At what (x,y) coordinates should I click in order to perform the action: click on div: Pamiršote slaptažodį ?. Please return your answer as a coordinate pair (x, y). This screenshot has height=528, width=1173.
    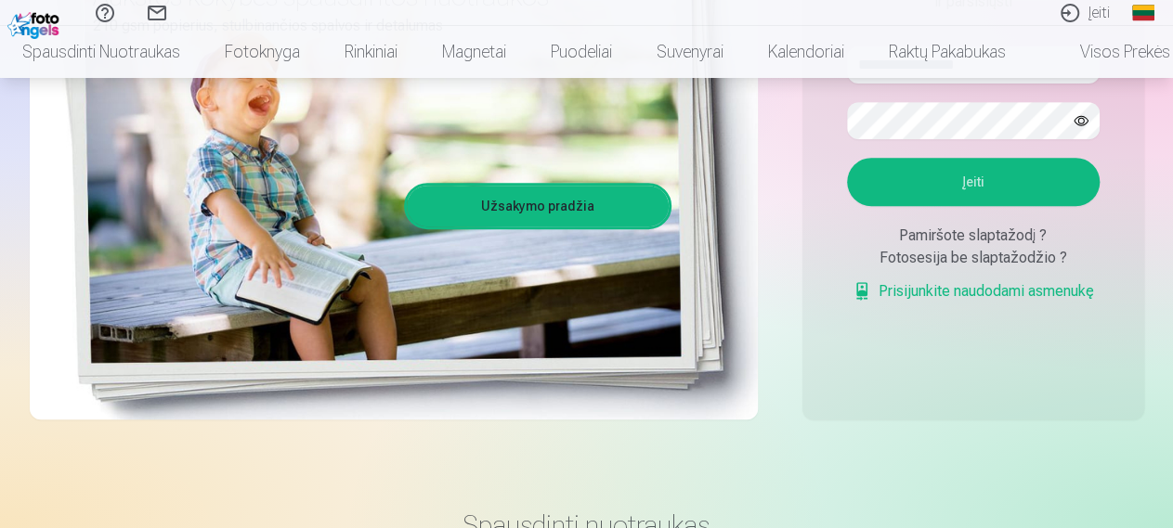
    Looking at the image, I should click on (973, 236).